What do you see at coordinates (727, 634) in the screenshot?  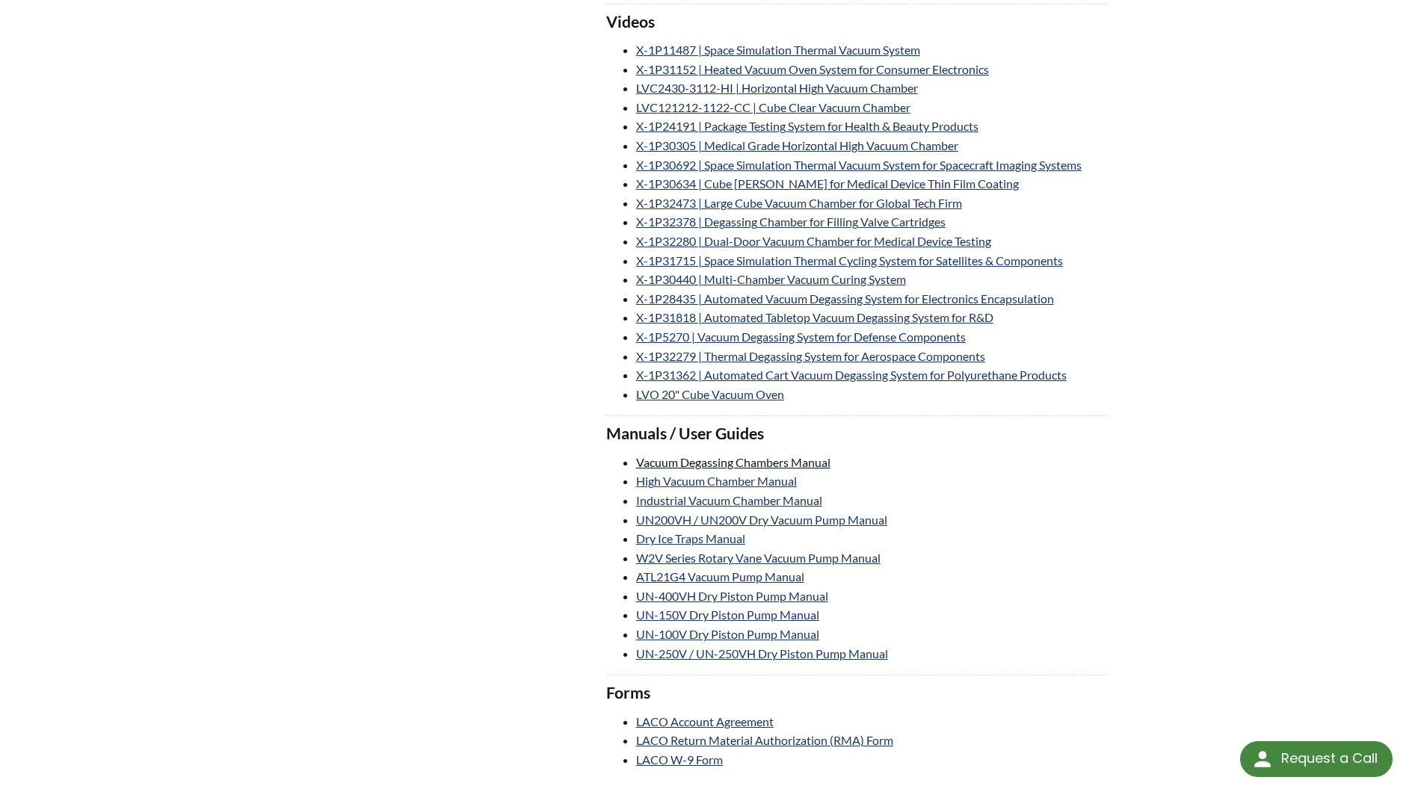 I see `a: UN-100V Dry Piston Pump Manual` at bounding box center [727, 634].